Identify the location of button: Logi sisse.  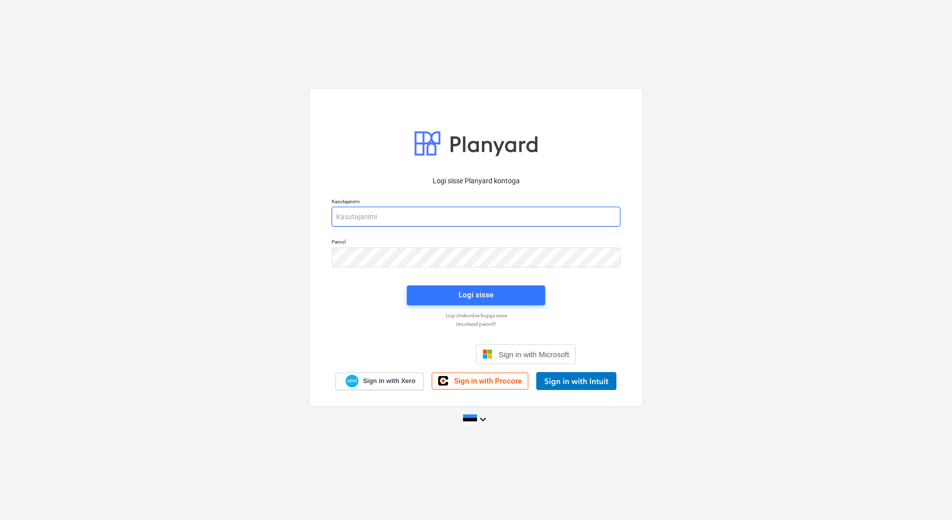
(476, 295).